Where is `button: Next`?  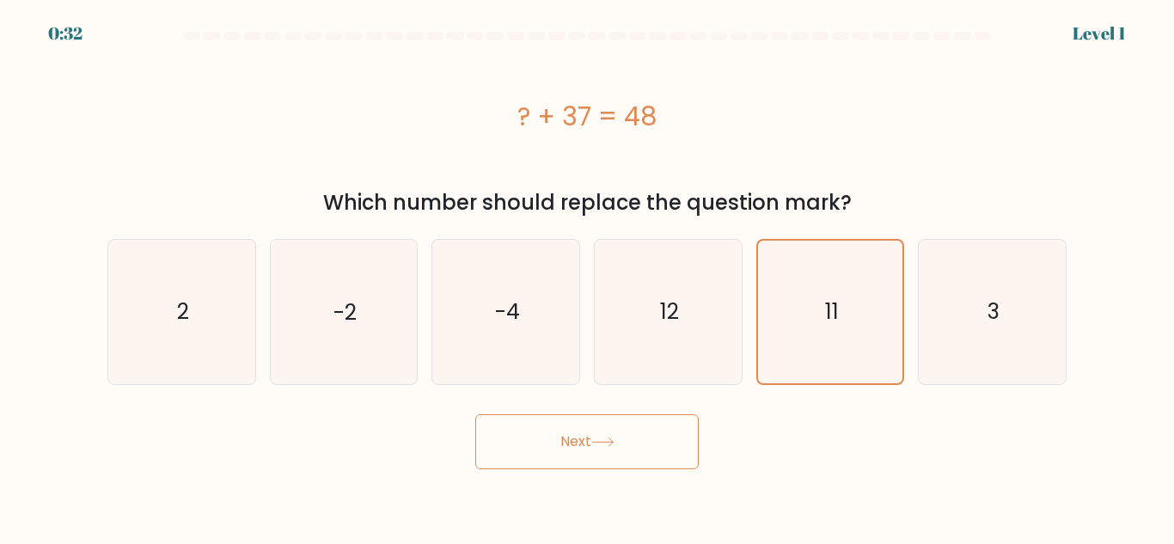
button: Next is located at coordinates (587, 442).